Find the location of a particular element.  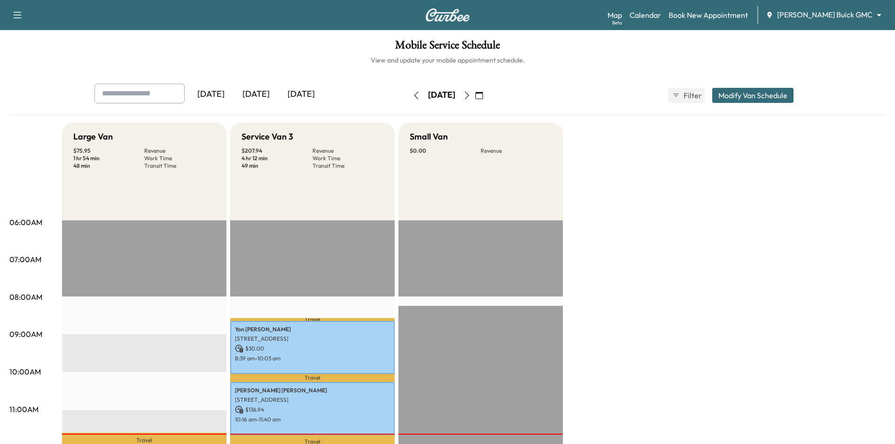

p: $ 30.00 is located at coordinates (312, 349).